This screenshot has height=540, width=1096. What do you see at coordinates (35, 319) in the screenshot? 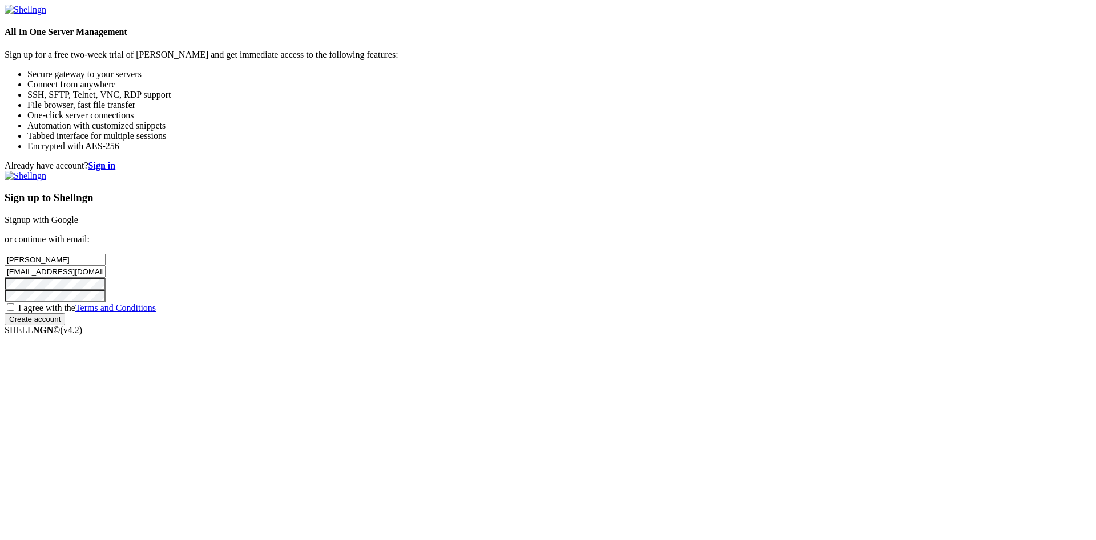
I see `input: Create account` at bounding box center [35, 319].